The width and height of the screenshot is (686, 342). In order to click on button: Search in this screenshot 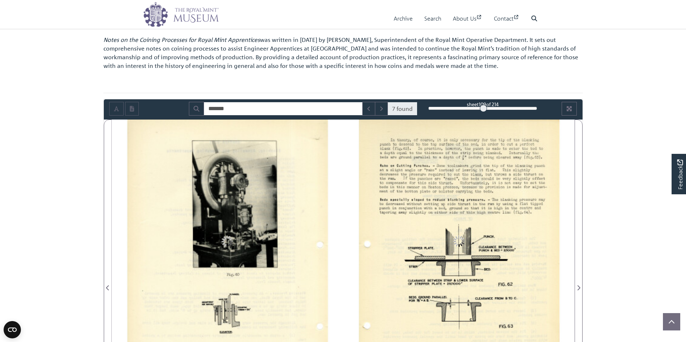, I will do `click(197, 109)`.